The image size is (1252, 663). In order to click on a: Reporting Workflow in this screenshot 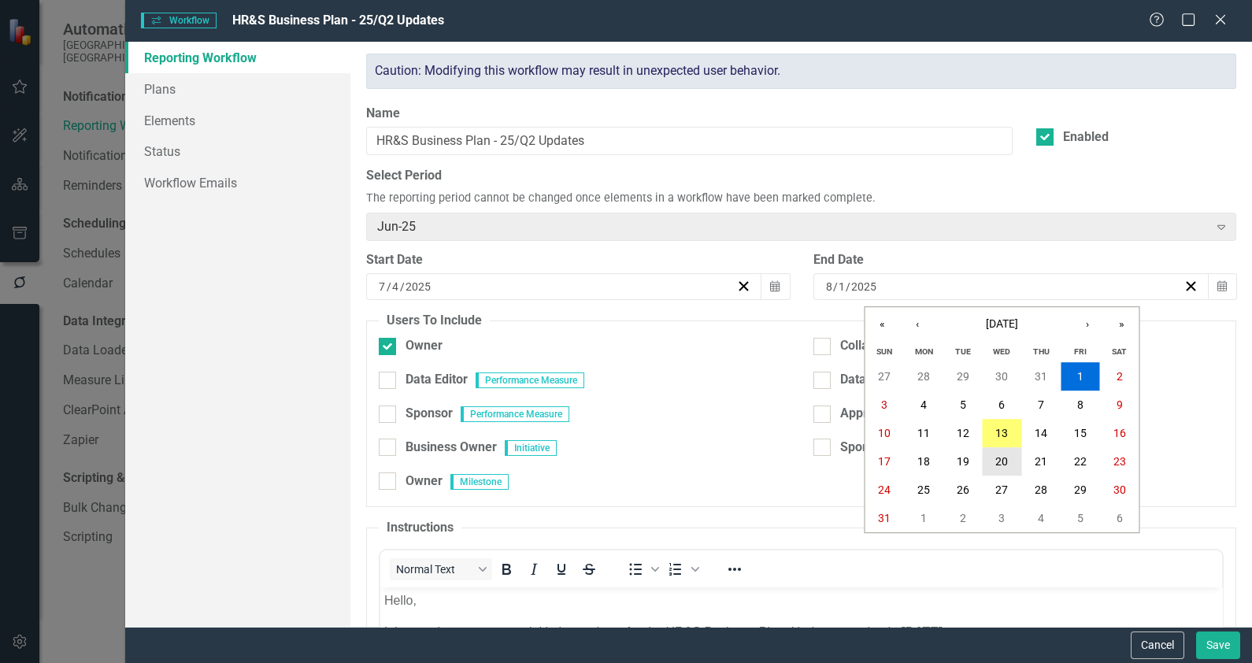, I will do `click(238, 57)`.